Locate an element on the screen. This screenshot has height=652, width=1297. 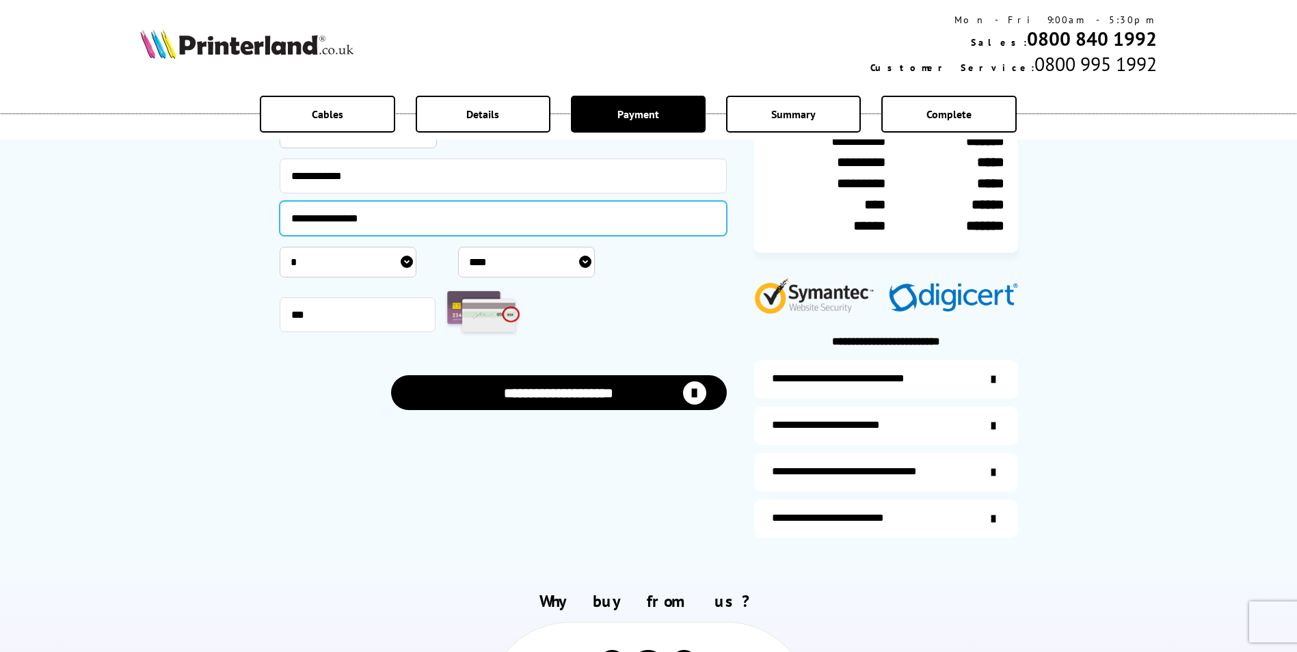
span: Payment is located at coordinates (638, 114).